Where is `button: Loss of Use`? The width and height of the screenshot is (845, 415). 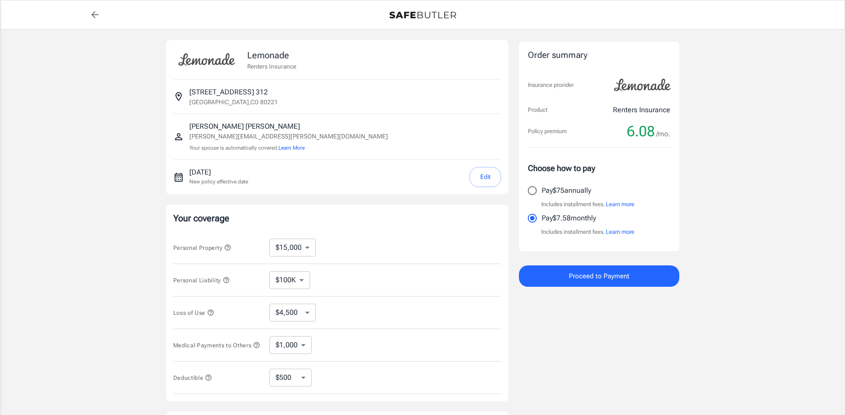 button: Loss of Use is located at coordinates (194, 313).